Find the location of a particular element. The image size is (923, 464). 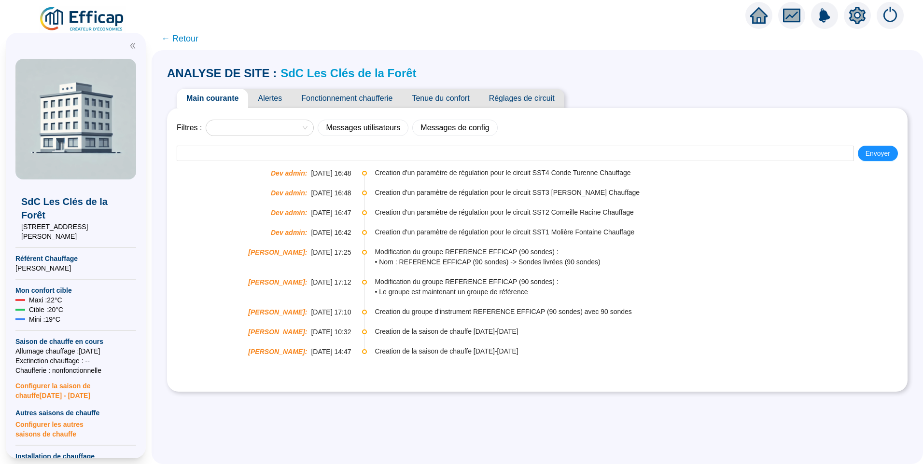

span: Mon confort cible is located at coordinates (76, 291).